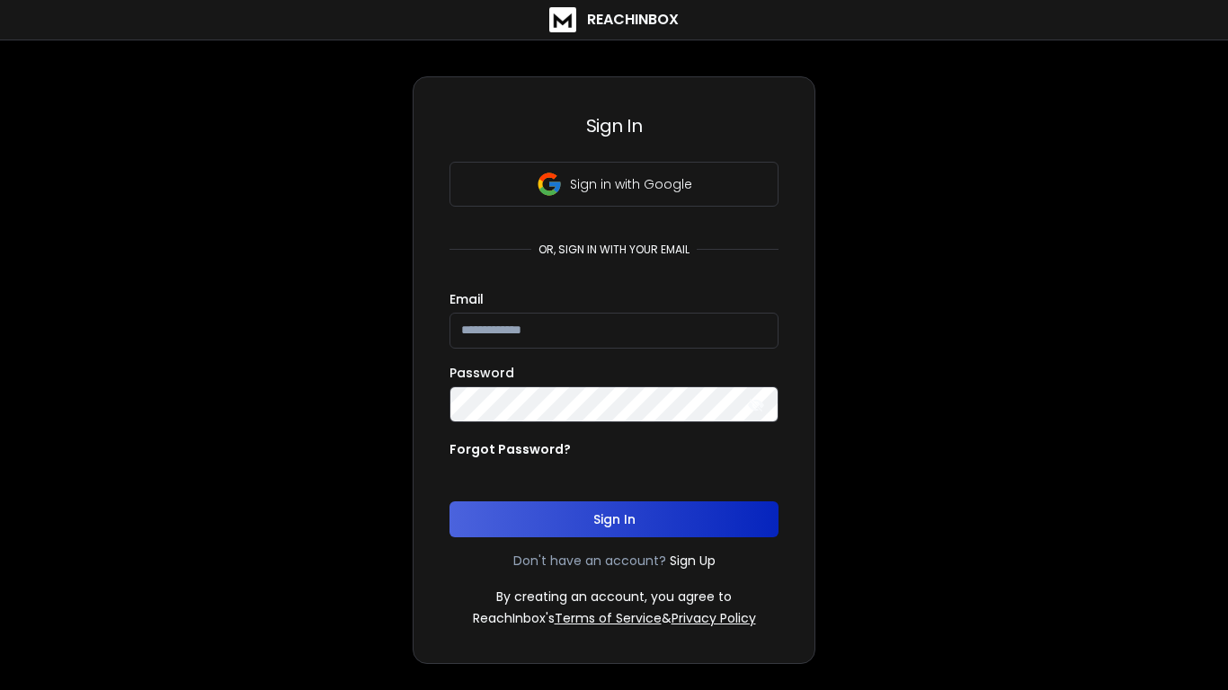 This screenshot has width=1228, height=690. What do you see at coordinates (466, 299) in the screenshot?
I see `label: Email` at bounding box center [466, 299].